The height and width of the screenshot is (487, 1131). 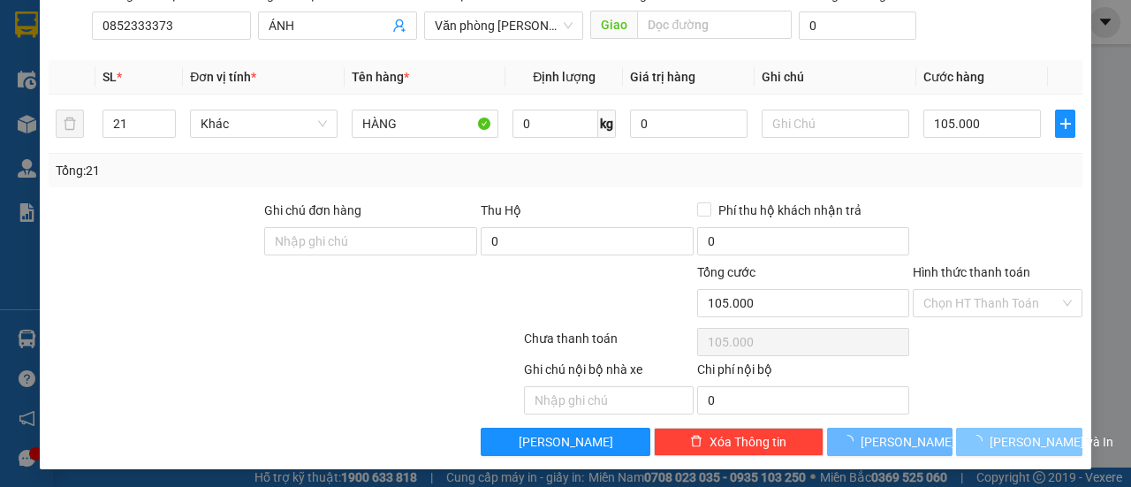 What do you see at coordinates (380, 77) in the screenshot?
I see `span: Tên hàng` at bounding box center [380, 77].